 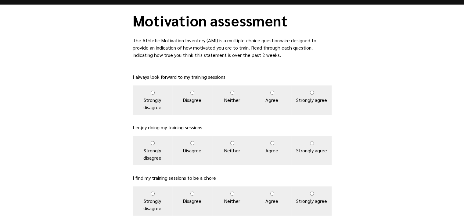 I want to click on h1: Motivation assessment, so click(x=232, y=21).